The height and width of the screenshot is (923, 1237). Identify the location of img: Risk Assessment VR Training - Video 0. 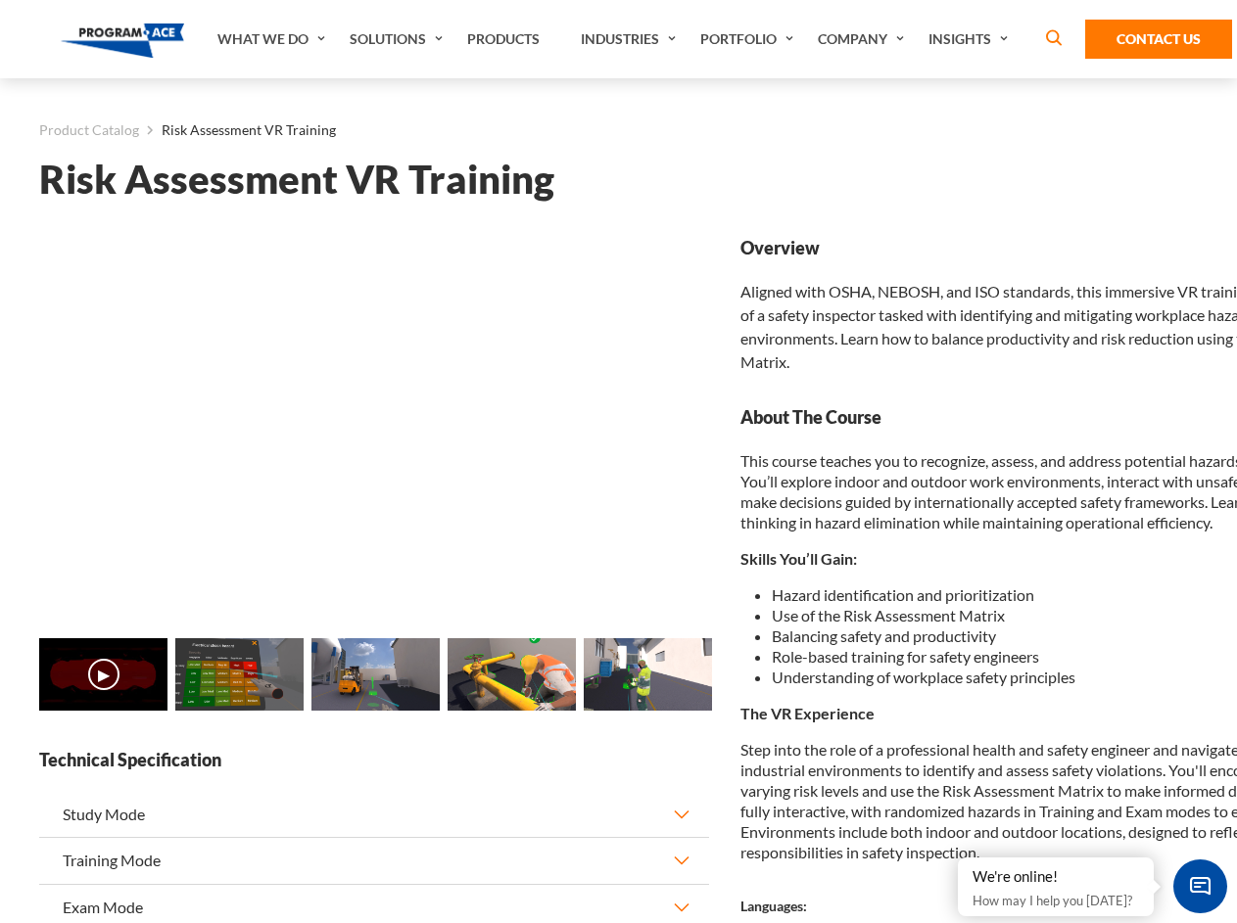
(103, 675).